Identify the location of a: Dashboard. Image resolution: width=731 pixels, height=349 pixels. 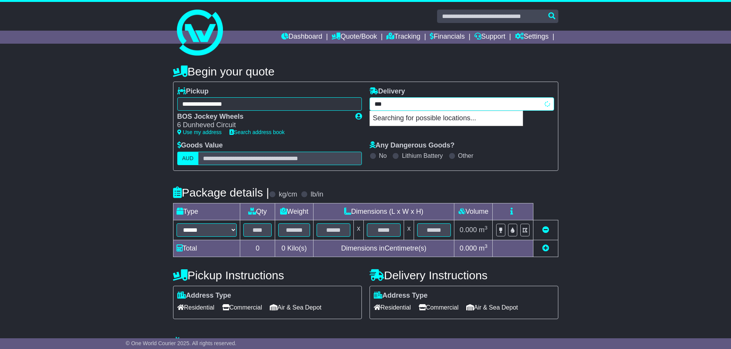
(301, 37).